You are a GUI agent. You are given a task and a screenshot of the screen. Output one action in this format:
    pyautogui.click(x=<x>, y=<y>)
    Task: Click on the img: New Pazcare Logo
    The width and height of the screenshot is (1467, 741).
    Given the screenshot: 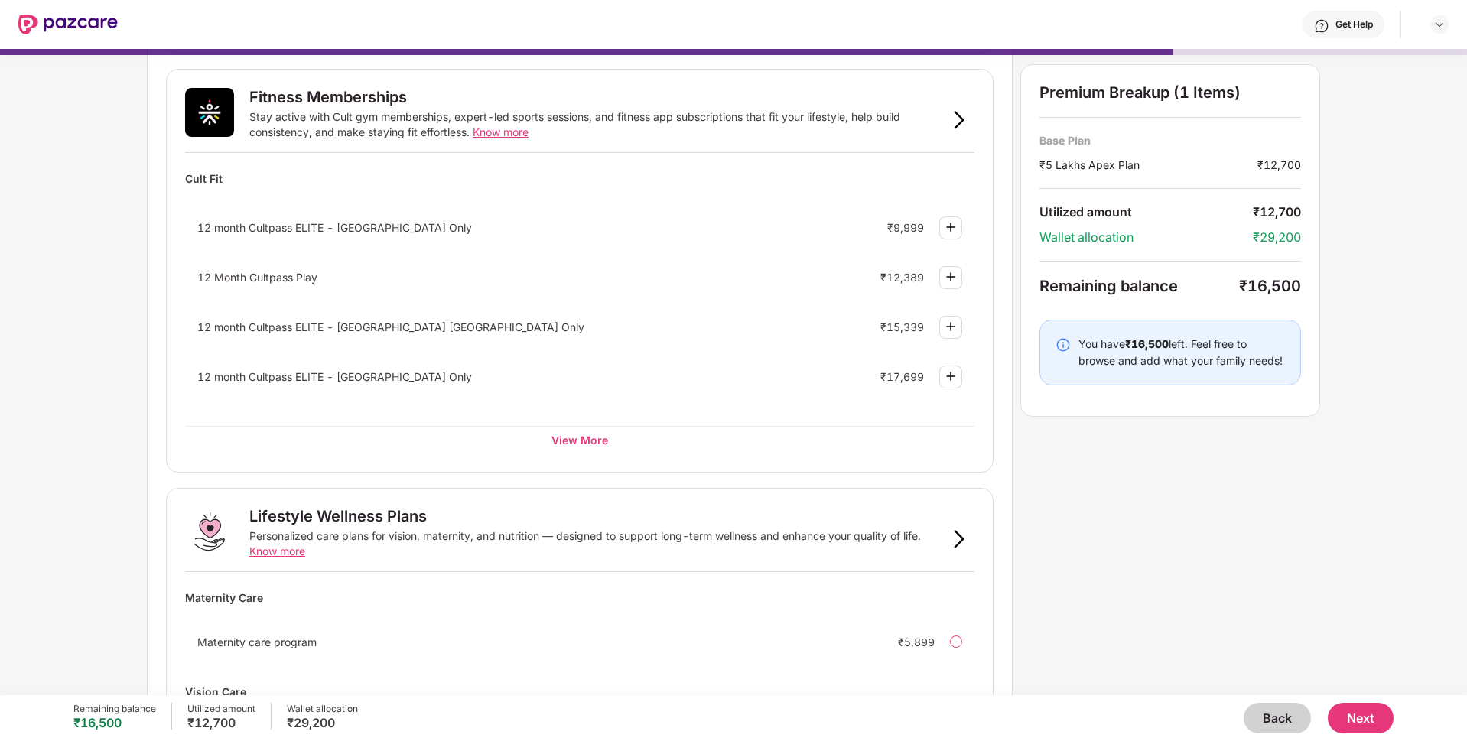 What is the action you would take?
    pyautogui.click(x=68, y=24)
    